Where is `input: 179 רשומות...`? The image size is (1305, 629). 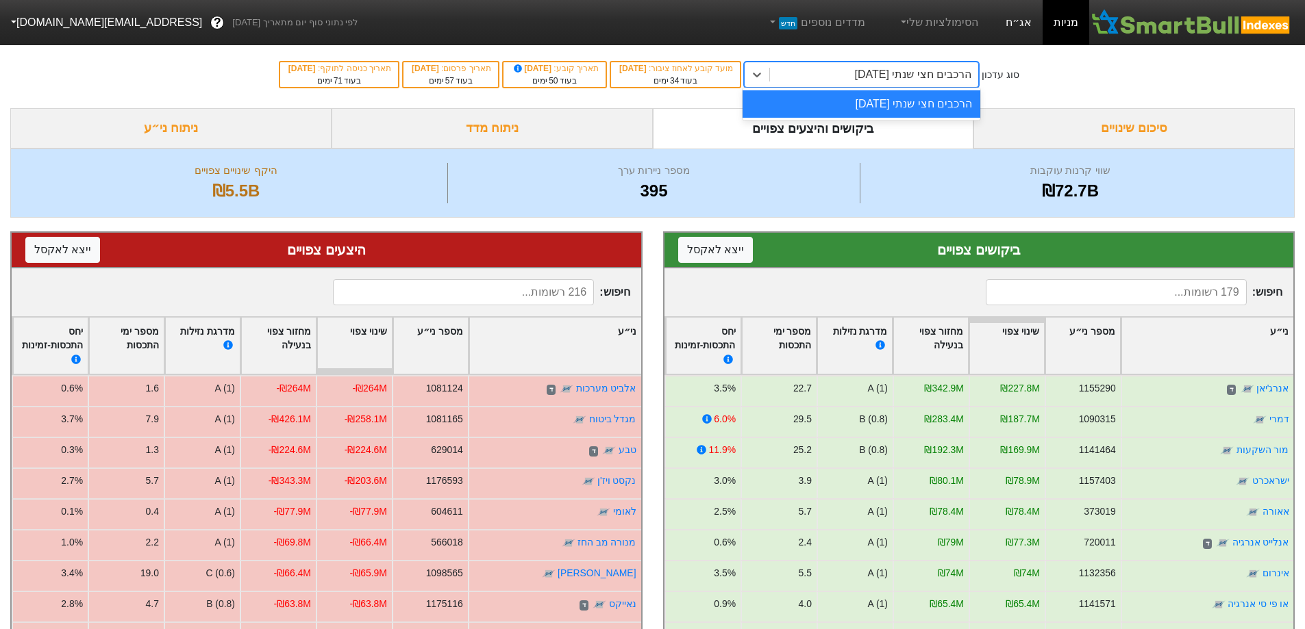
input: 179 רשומות... is located at coordinates (1116, 292).